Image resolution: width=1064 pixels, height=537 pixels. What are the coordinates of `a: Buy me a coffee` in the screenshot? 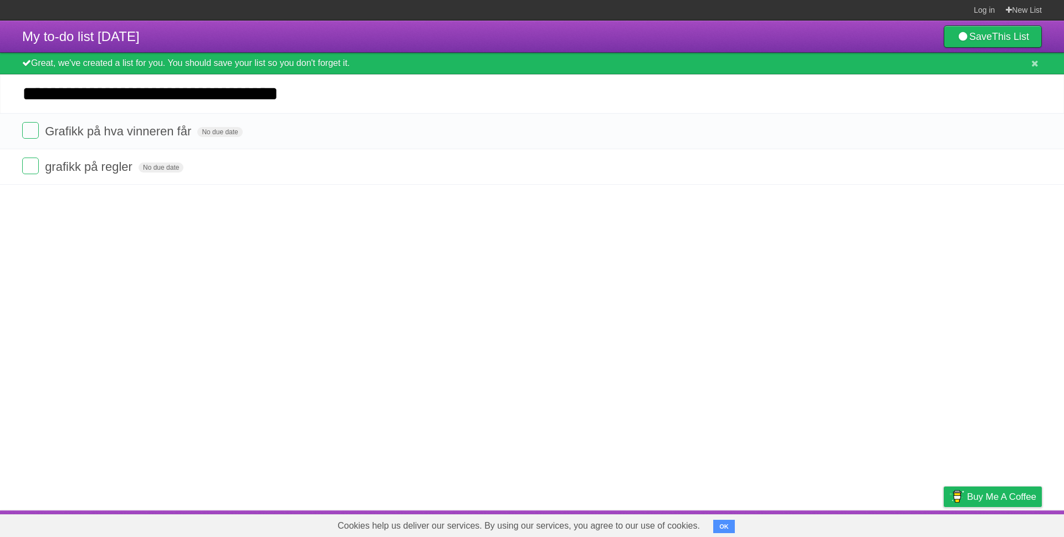 It's located at (993, 496).